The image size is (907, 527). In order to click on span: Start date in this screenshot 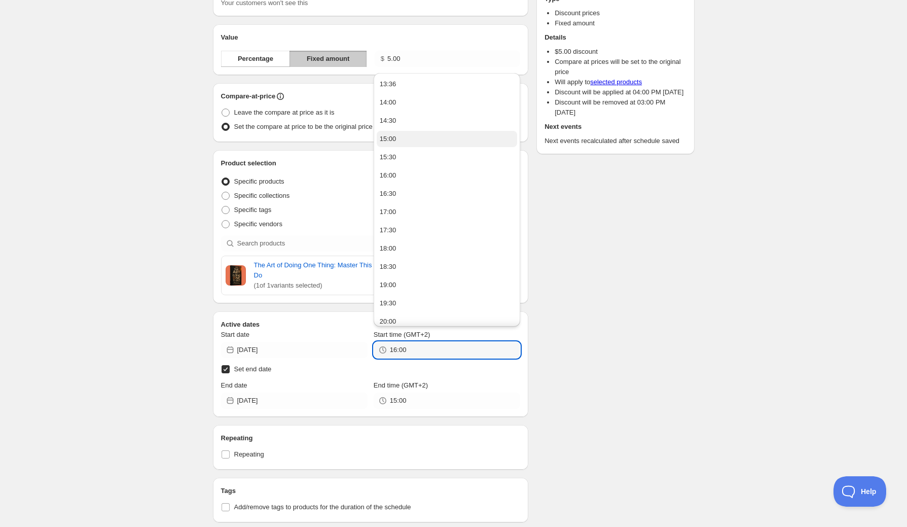, I will do `click(235, 334)`.